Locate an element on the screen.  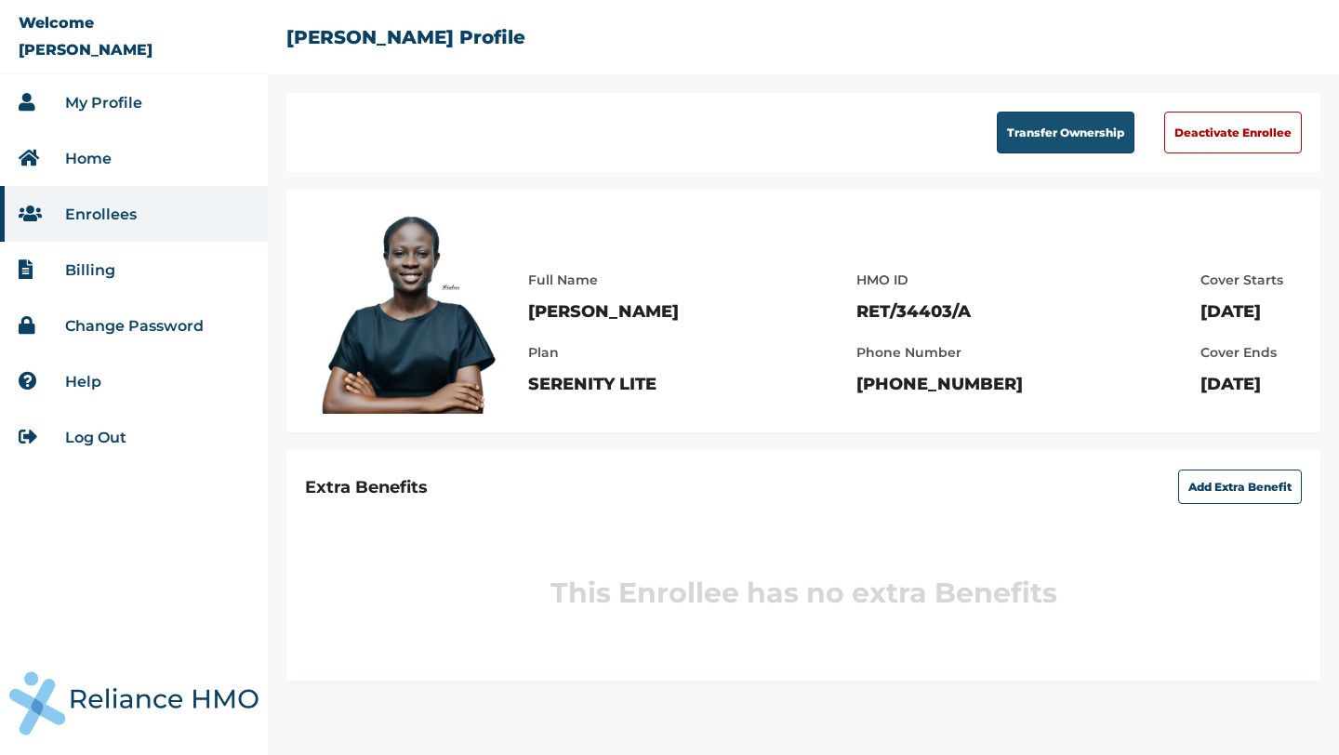
p: SERENITY LITE is located at coordinates (603, 384).